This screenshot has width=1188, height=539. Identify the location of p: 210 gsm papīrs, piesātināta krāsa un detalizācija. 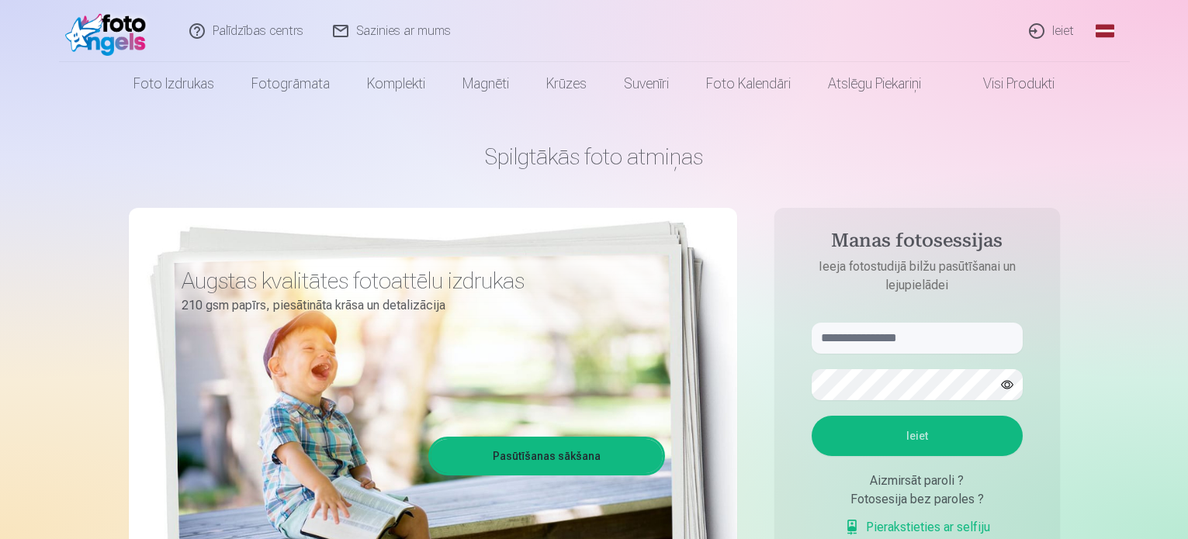
(418, 306).